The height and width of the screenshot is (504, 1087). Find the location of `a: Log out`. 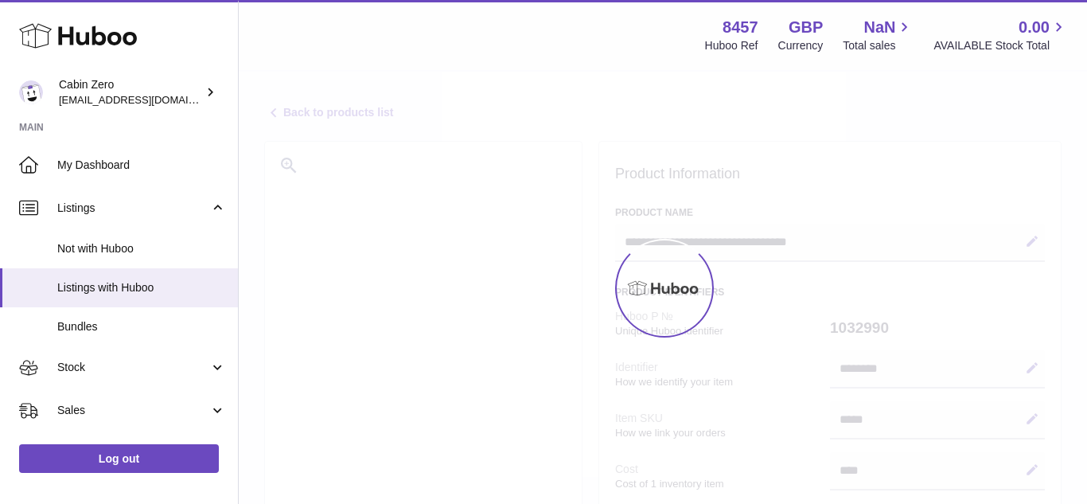

a: Log out is located at coordinates (119, 459).